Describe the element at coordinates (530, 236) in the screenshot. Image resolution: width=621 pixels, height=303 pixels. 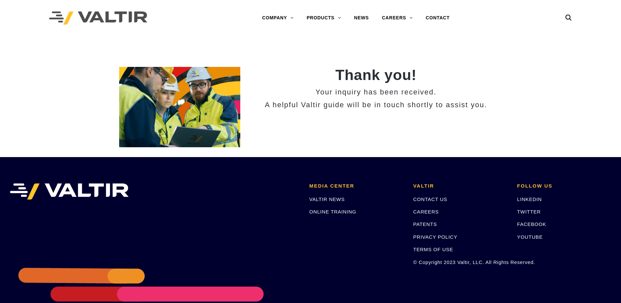
I see `a: YOUTUBE` at that location.